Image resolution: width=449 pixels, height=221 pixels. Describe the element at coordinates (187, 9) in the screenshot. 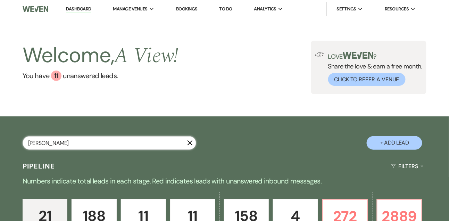

I see `a: Bookings` at that location.